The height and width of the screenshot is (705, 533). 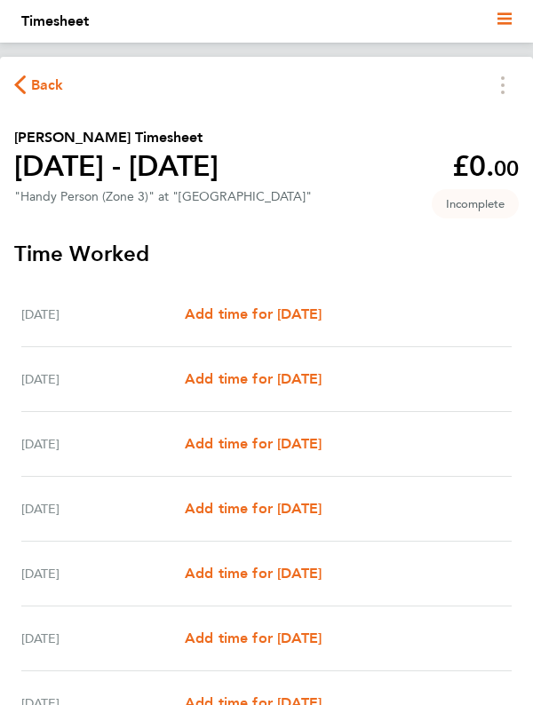 I want to click on span: 00, so click(x=506, y=168).